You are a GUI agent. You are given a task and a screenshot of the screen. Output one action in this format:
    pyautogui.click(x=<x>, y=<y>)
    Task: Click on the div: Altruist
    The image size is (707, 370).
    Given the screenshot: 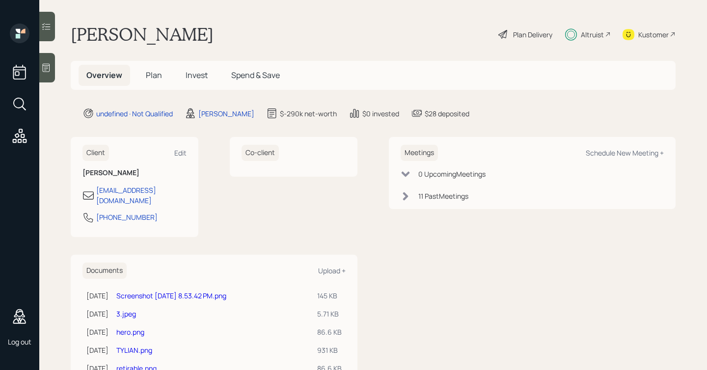 What is the action you would take?
    pyautogui.click(x=592, y=34)
    